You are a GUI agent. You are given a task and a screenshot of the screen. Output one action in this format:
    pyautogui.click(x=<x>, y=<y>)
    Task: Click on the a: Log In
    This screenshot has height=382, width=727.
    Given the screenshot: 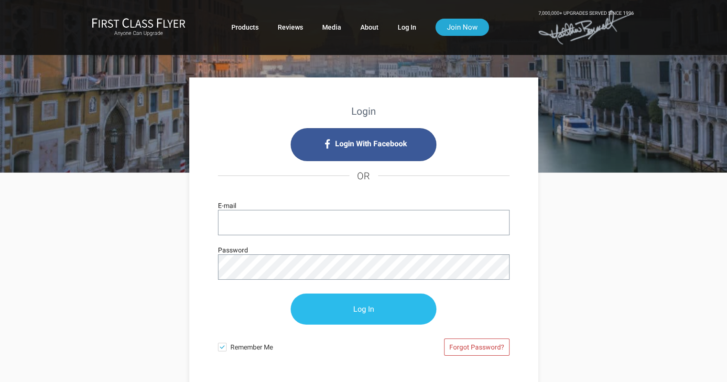 What is the action you would take?
    pyautogui.click(x=407, y=27)
    